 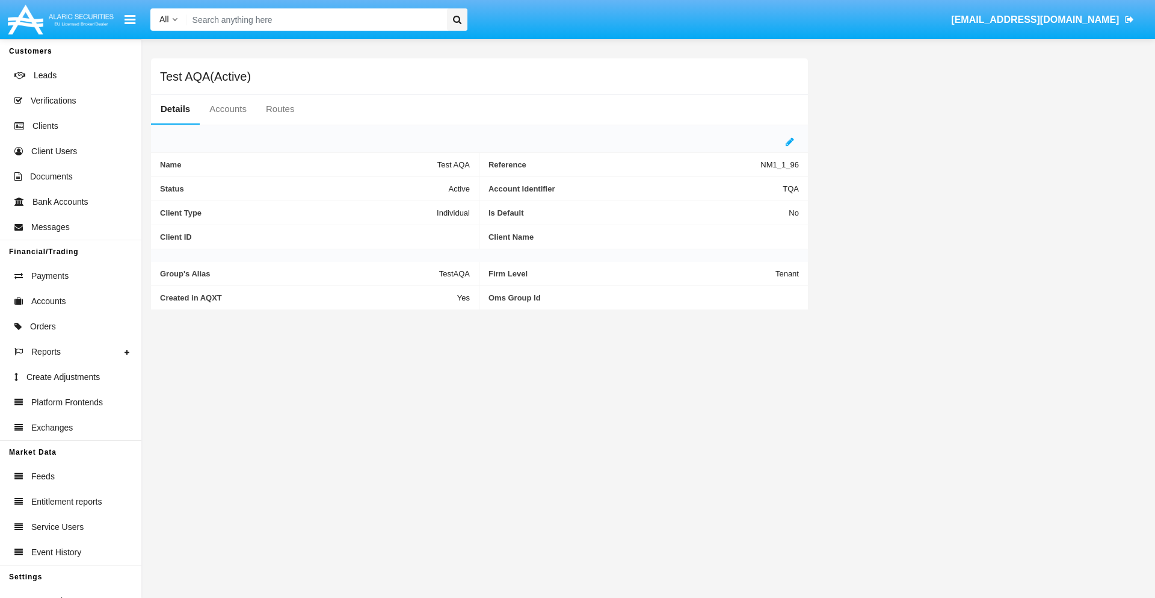 I want to click on span: Create Adjustments, so click(x=63, y=377).